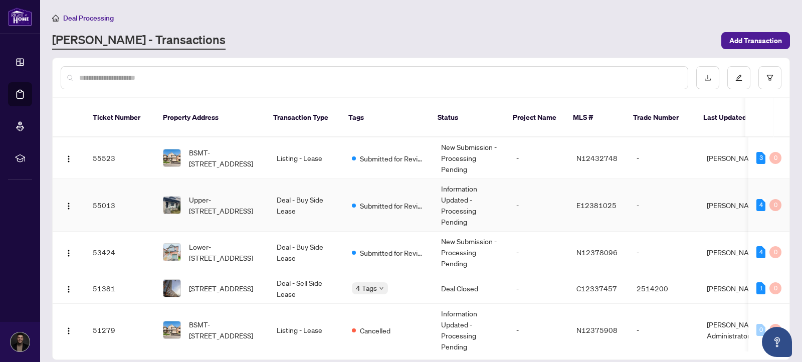 The height and width of the screenshot is (362, 802). What do you see at coordinates (761, 288) in the screenshot?
I see `div: 1` at bounding box center [761, 288].